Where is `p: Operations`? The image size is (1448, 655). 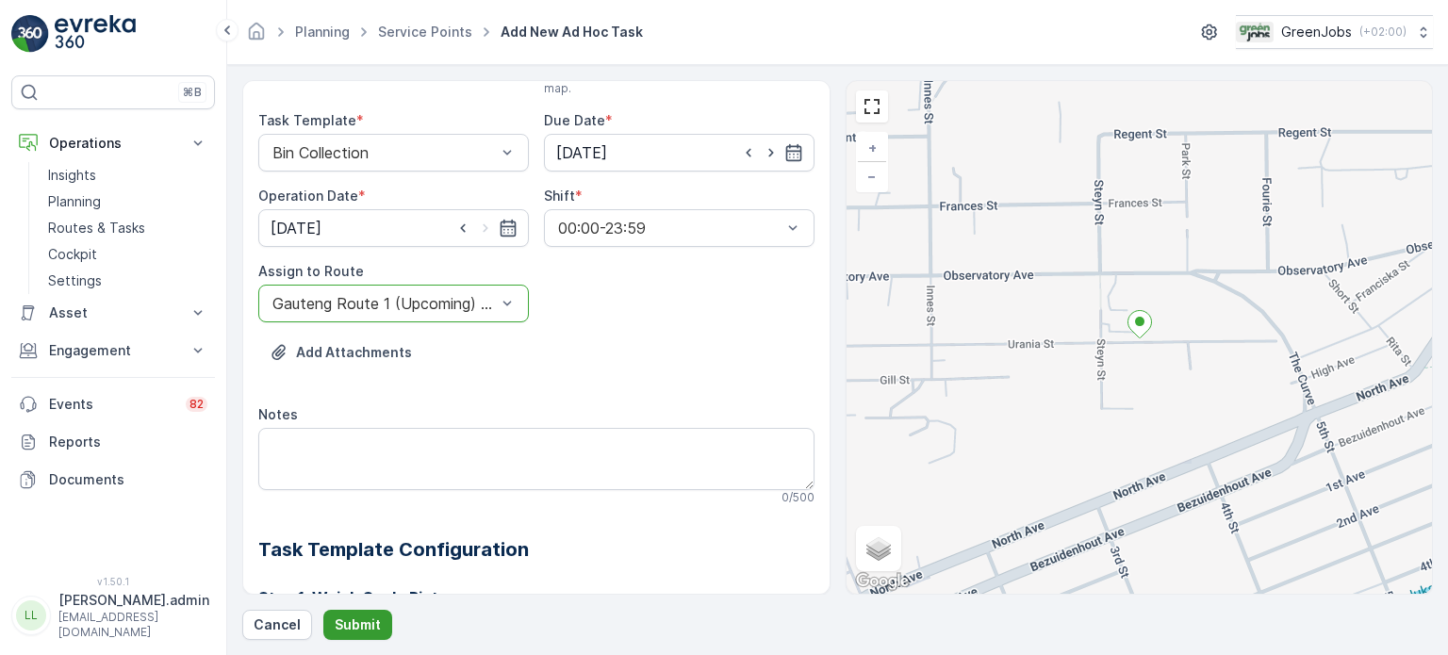
p: Operations is located at coordinates (113, 143).